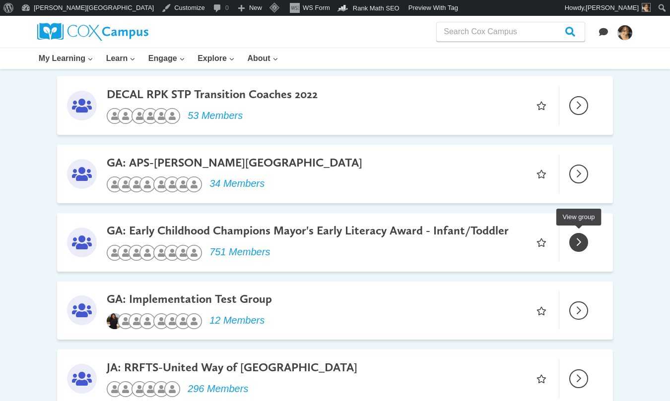 Image resolution: width=670 pixels, height=401 pixels. I want to click on img: Cox Campus, so click(93, 32).